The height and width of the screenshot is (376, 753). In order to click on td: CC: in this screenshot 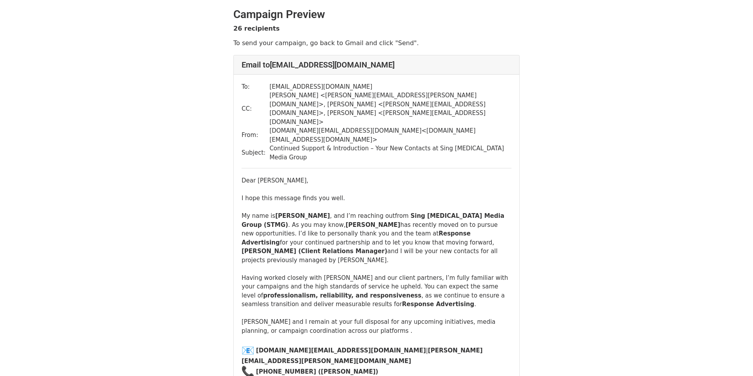, I will do `click(255, 109)`.